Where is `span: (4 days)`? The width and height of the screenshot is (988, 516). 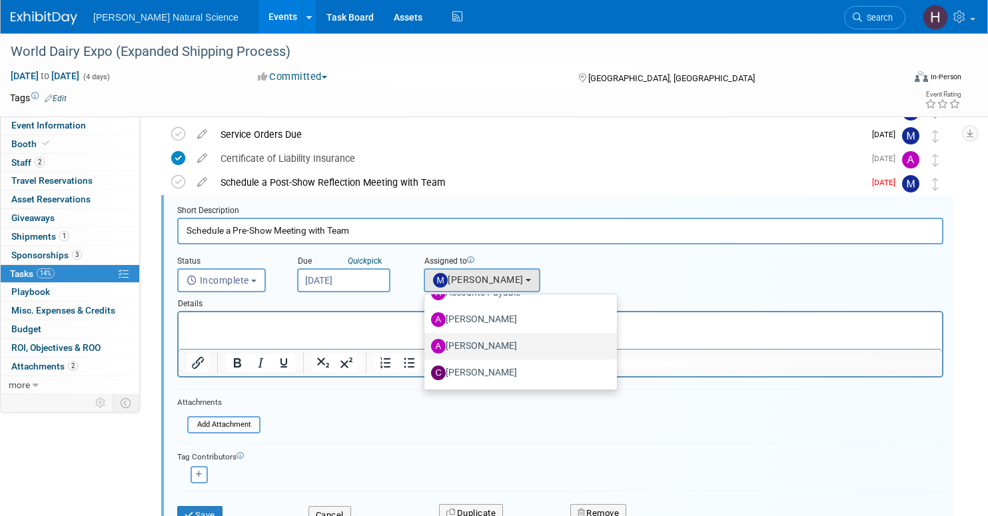
span: (4 days) is located at coordinates (96, 77).